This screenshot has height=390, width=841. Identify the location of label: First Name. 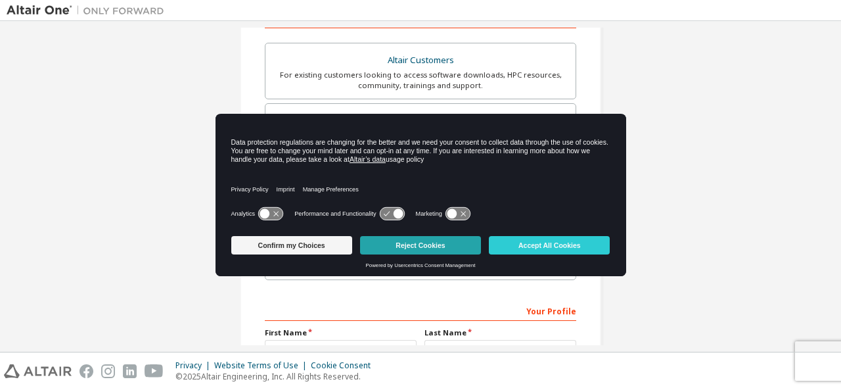
(340, 332).